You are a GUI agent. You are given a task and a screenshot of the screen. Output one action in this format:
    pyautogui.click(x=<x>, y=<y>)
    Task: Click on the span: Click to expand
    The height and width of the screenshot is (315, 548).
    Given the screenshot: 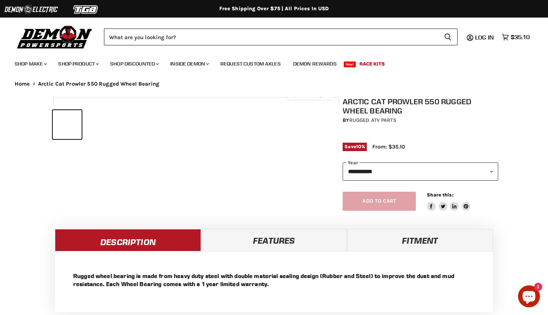 What is the action you would take?
    pyautogui.click(x=310, y=95)
    